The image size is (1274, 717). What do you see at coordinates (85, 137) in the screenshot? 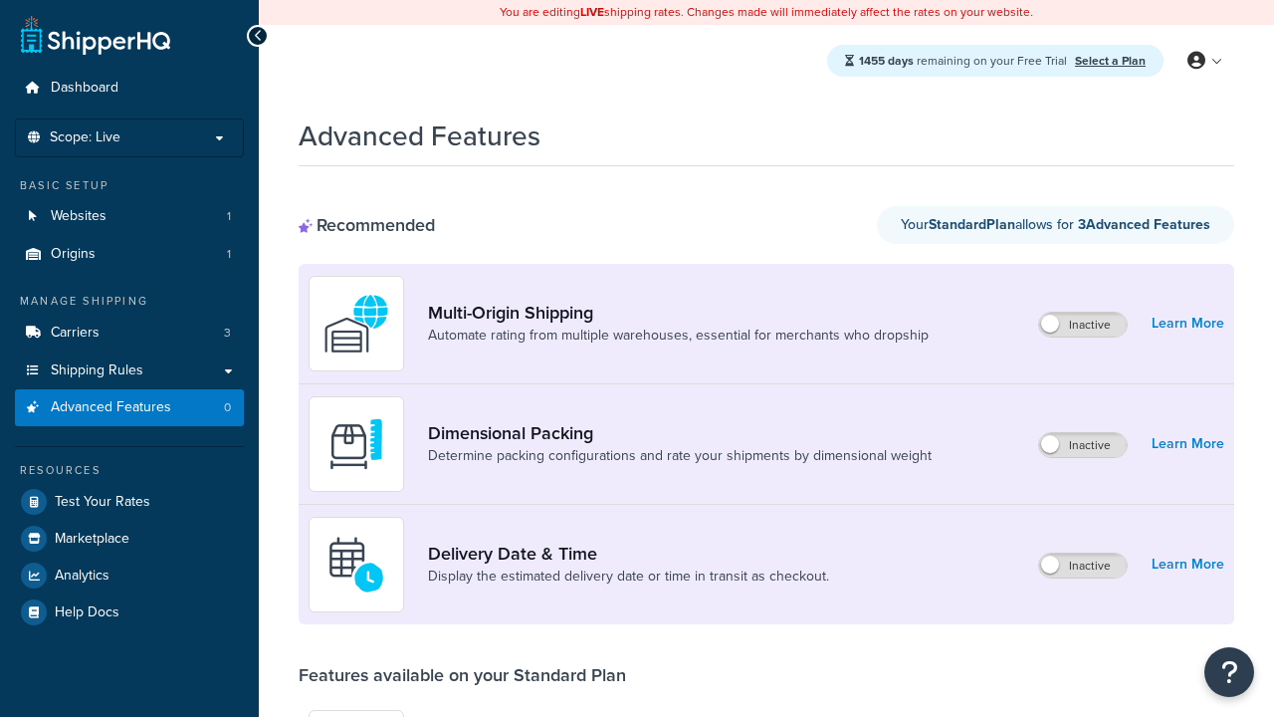
I see `span: Scope: Live` at bounding box center [85, 137].